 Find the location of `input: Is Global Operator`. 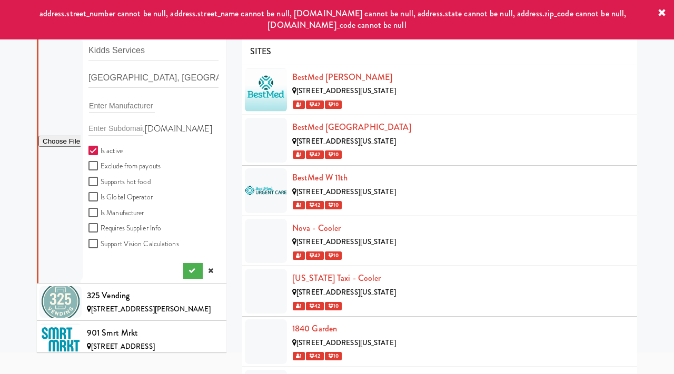

input: Is Global Operator is located at coordinates (94, 197).